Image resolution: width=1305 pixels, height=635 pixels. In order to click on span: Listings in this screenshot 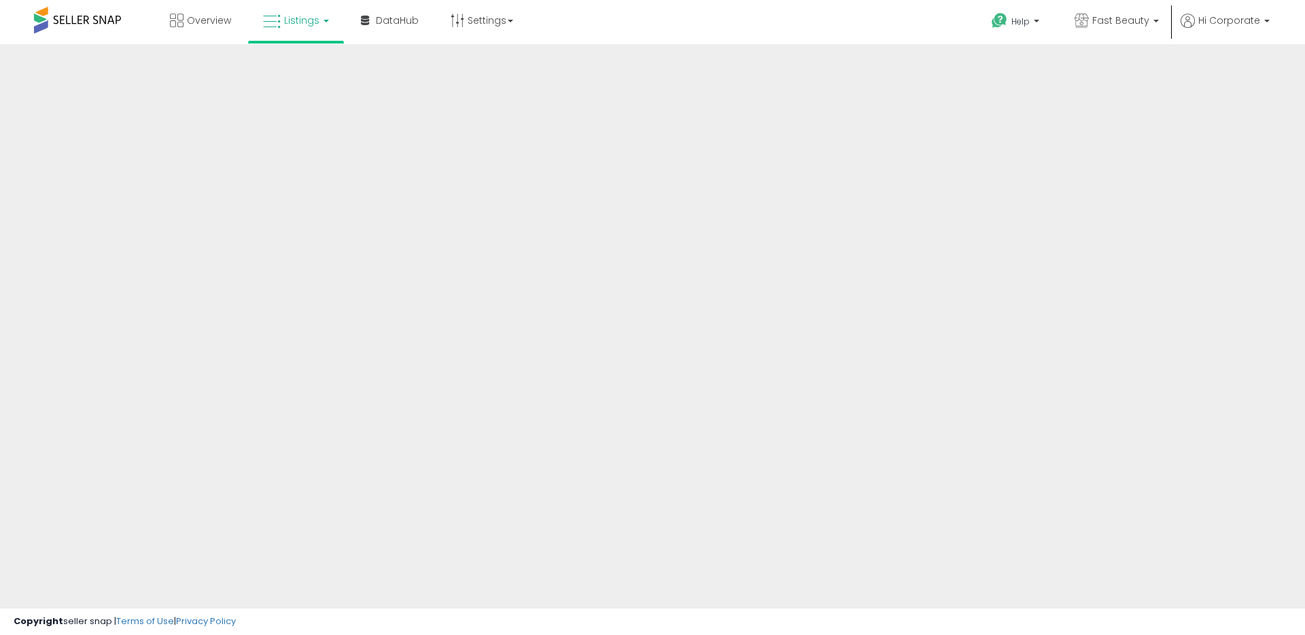, I will do `click(302, 20)`.